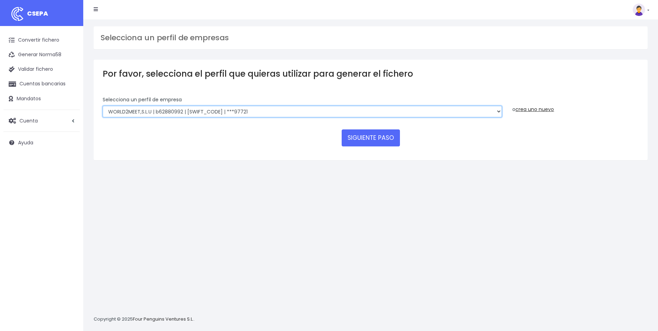  I want to click on a: Four Penguins Ventures S.L., so click(163, 319).